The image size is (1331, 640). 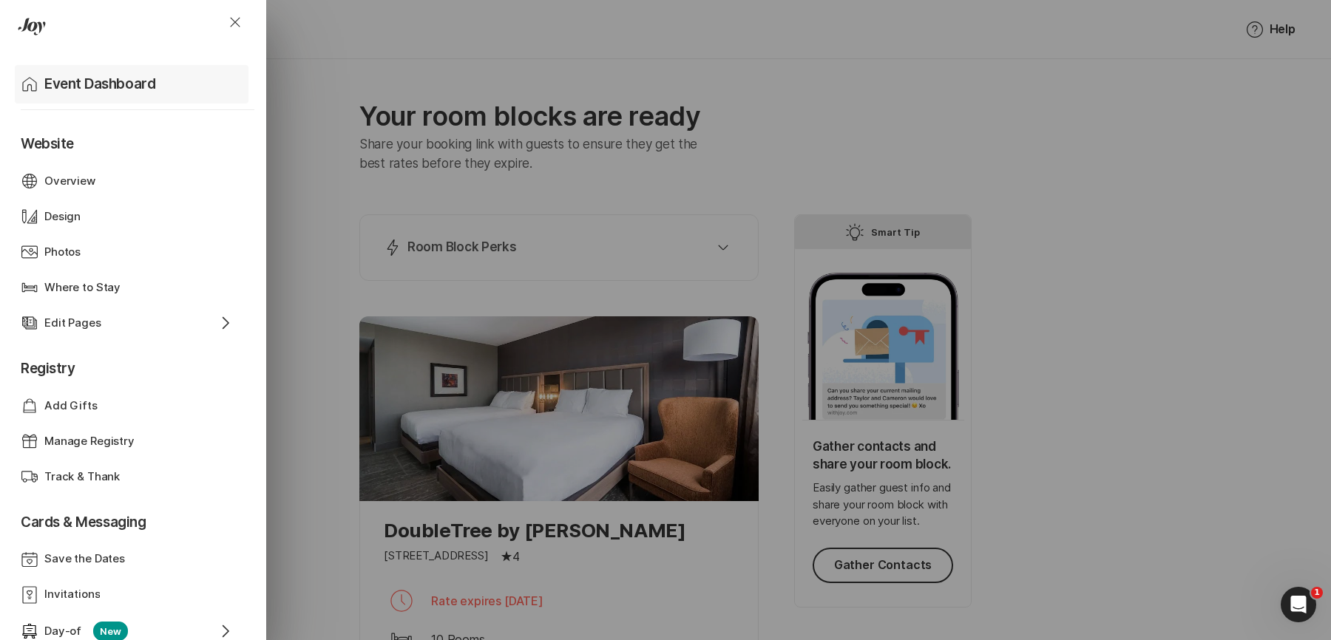 What do you see at coordinates (62, 217) in the screenshot?
I see `p: Design` at bounding box center [62, 217].